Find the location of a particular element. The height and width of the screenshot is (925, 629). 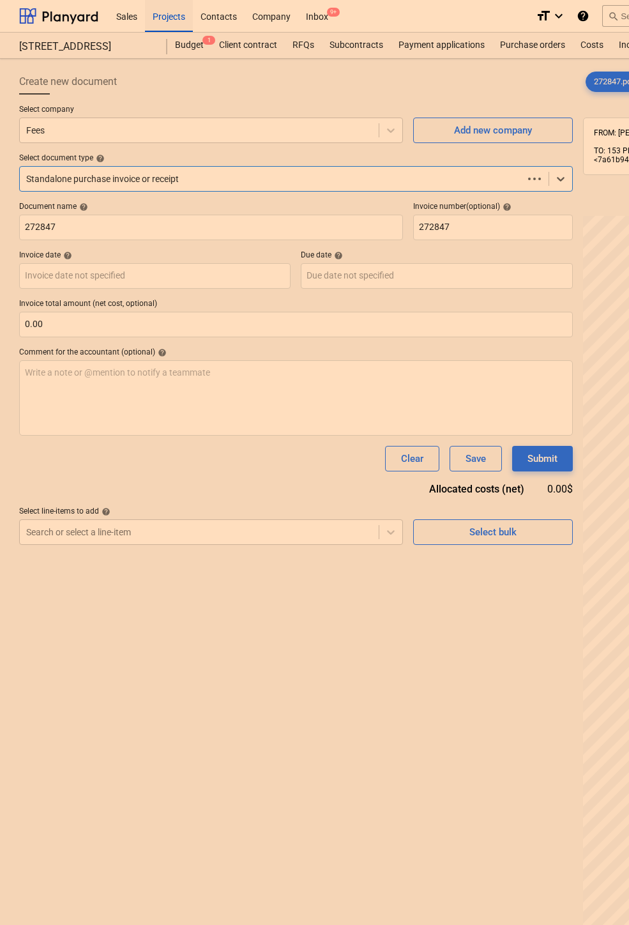

i: Knowledge base is located at coordinates (583, 16).